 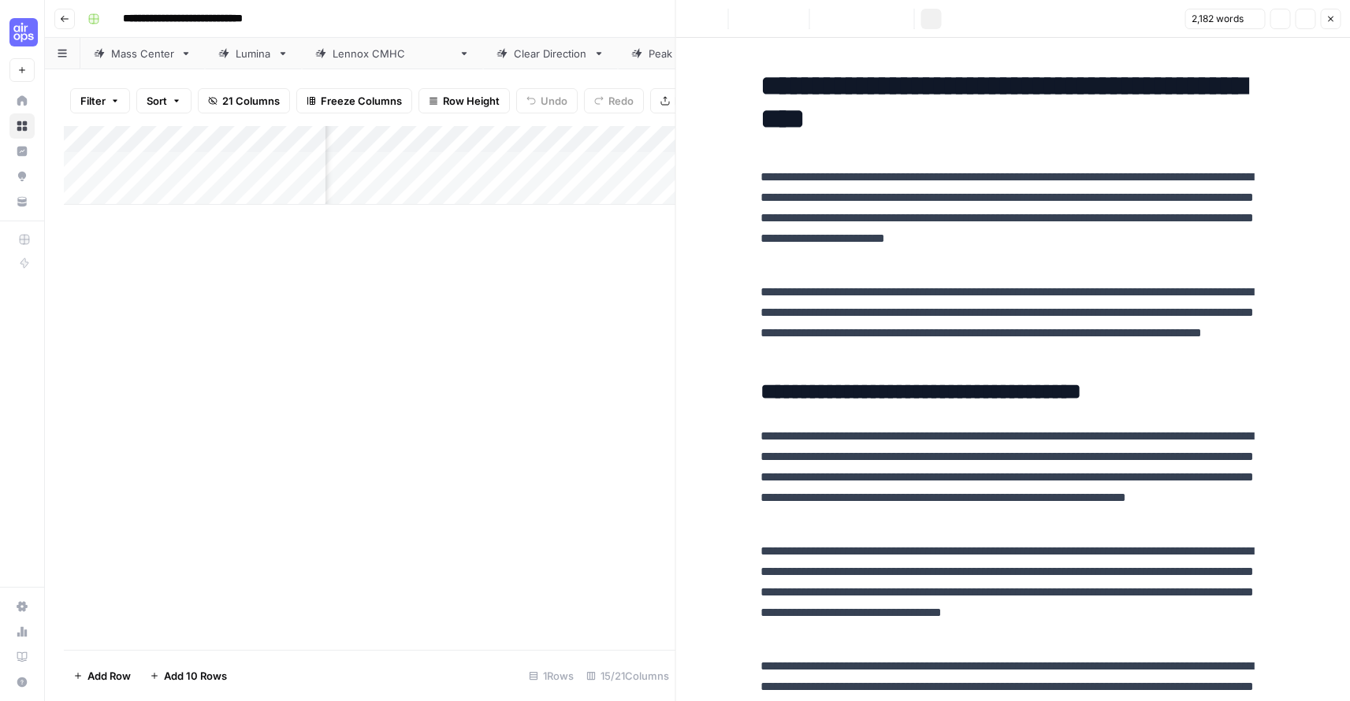 I want to click on span: Redo, so click(x=621, y=101).